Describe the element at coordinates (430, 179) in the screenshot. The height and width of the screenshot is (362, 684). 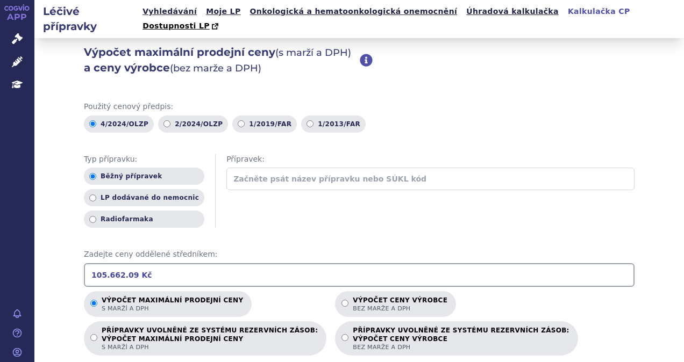
I see `input: Začněte psát název přípravku nebo SÚKL kód` at that location.